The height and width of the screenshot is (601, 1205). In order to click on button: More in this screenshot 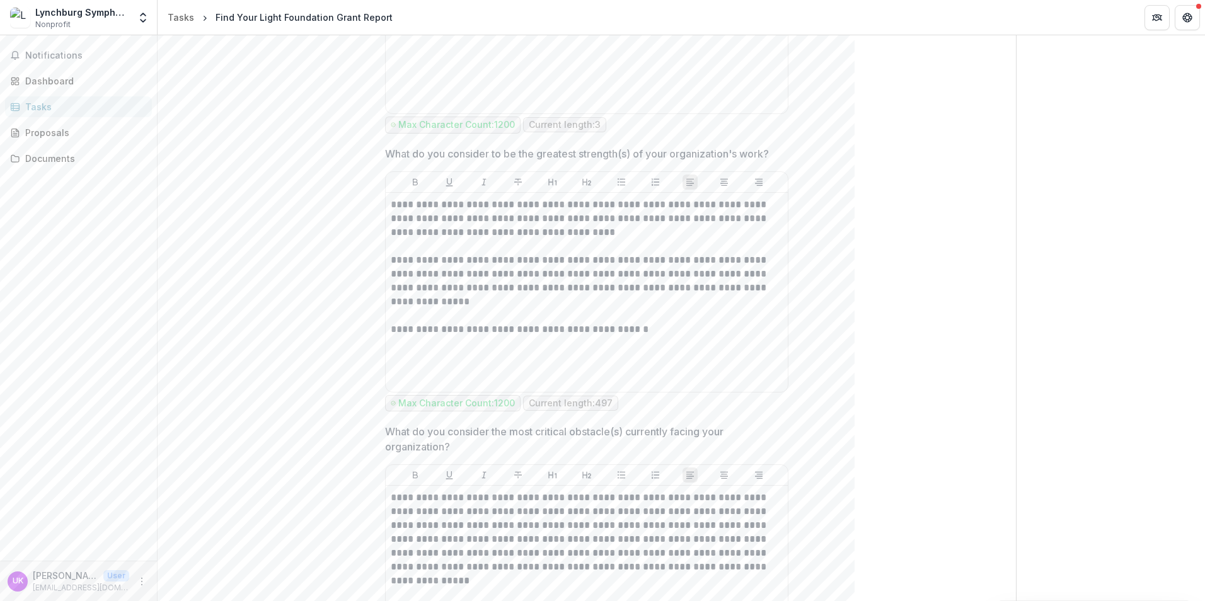, I will do `click(142, 582)`.